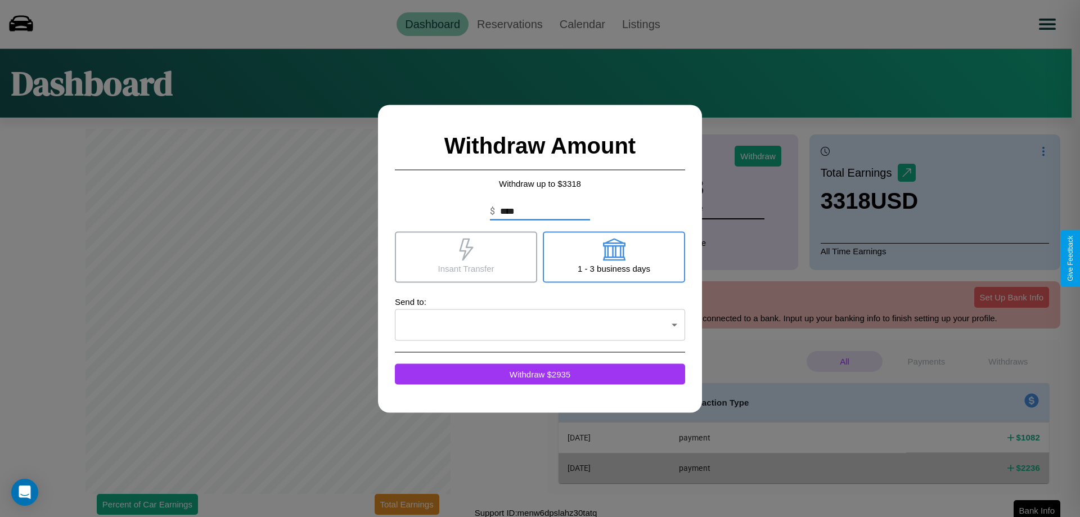 Image resolution: width=1080 pixels, height=517 pixels. Describe the element at coordinates (540, 183) in the screenshot. I see `p: Withdraw up to $ 3318` at that location.